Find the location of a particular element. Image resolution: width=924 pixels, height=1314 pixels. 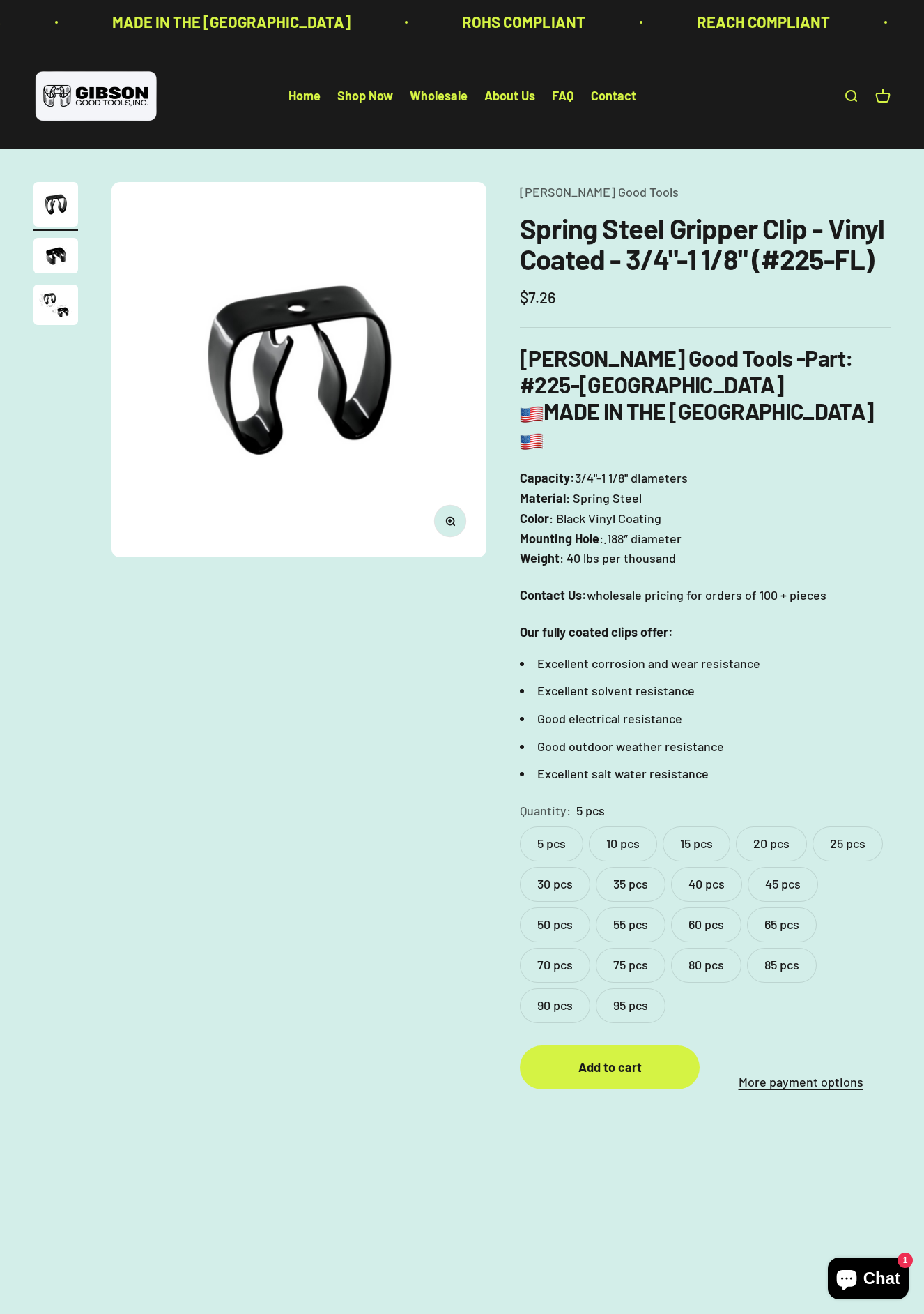

strong: Mounting Hole is located at coordinates (560, 538).